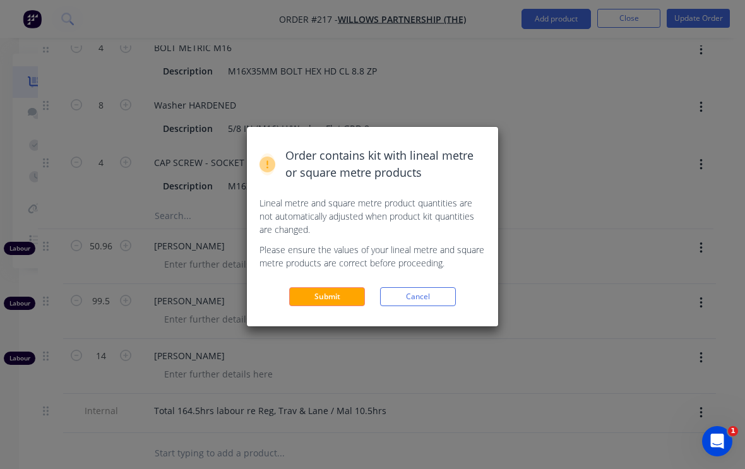  I want to click on p: Lineal metre and square metre product quantities are not automatically adjusted when product kit ..., so click(373, 216).